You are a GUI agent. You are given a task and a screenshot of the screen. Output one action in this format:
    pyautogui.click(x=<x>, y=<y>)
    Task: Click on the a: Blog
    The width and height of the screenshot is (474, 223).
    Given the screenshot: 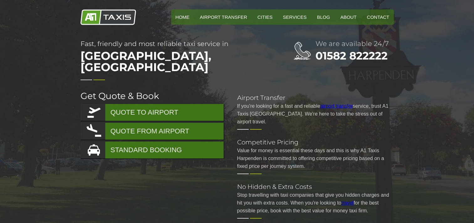 What is the action you would take?
    pyautogui.click(x=323, y=17)
    